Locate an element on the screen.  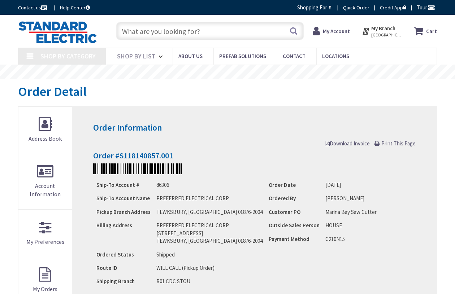
td: PREFERRED ELECTRICAL CORP is located at coordinates (209, 198).